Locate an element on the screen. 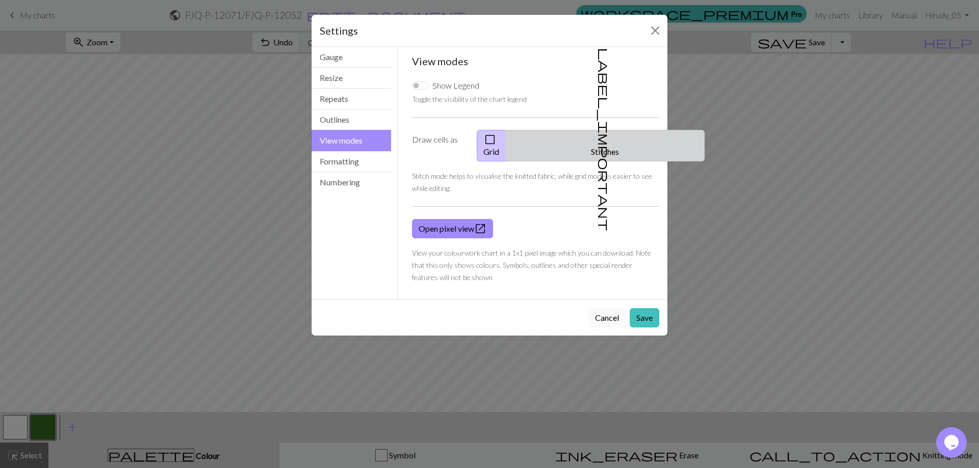 The height and width of the screenshot is (468, 979). button: Numbering is located at coordinates (351, 182).